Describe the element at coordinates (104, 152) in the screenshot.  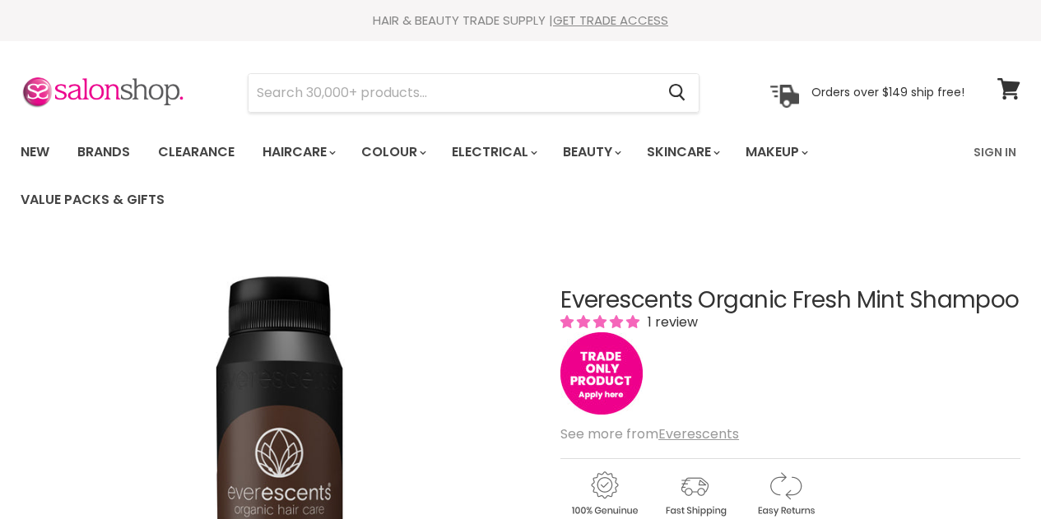
I see `a: Brands` at that location.